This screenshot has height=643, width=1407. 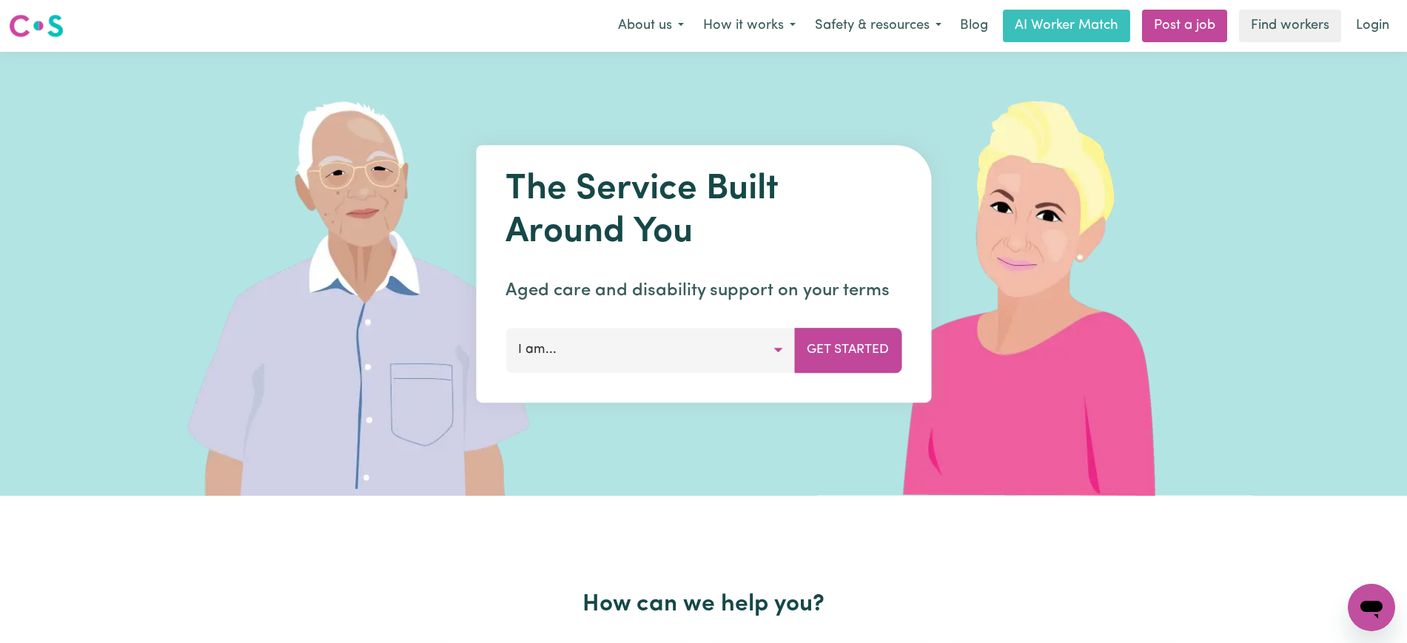 I want to click on a: Blog, so click(x=974, y=26).